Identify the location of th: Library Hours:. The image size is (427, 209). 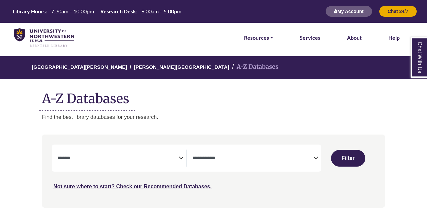
(29, 11).